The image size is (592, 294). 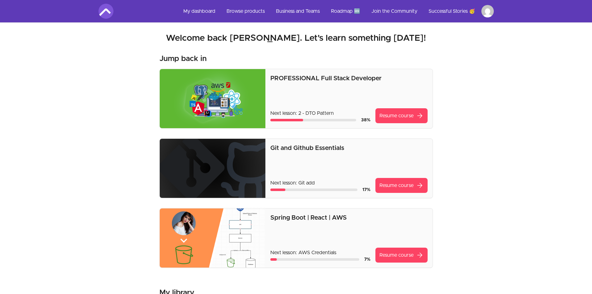 I want to click on a: Browse products, so click(x=246, y=11).